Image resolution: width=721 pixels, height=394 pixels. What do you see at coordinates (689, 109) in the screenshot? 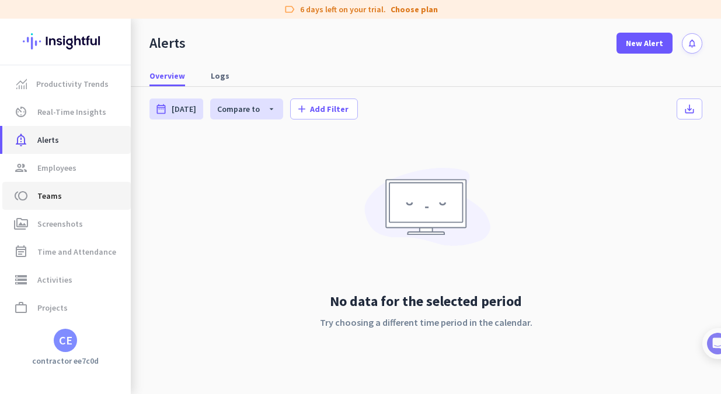
I see `i: save_alt` at bounding box center [689, 109].